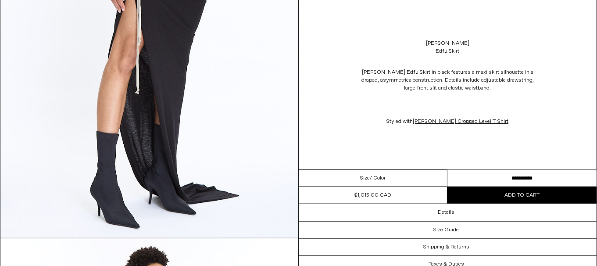 The width and height of the screenshot is (597, 266). Describe the element at coordinates (378, 178) in the screenshot. I see `span: / Color` at that location.